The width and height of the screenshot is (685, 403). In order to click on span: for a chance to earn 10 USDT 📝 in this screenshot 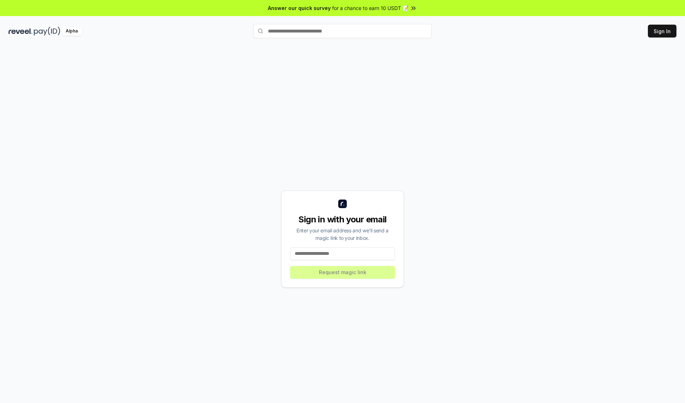, I will do `click(370, 8)`.